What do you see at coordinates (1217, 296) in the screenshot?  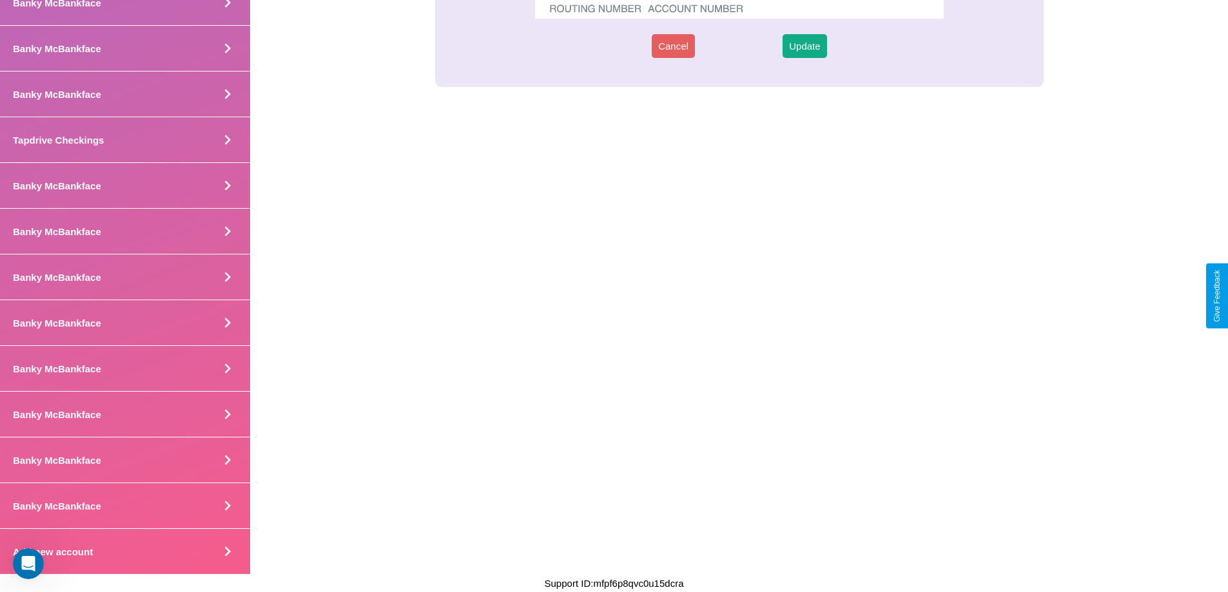 I see `div: Give Feedback` at bounding box center [1217, 296].